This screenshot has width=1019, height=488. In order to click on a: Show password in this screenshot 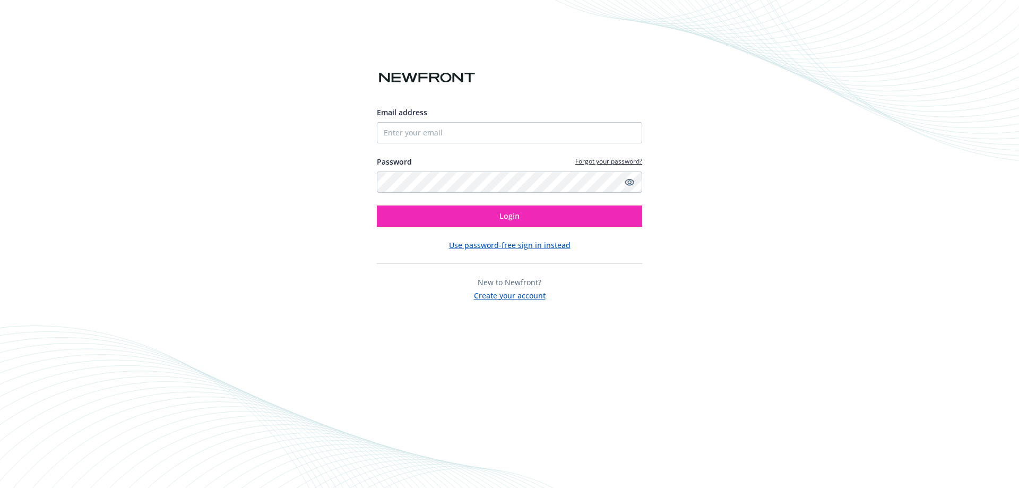, I will do `click(630, 182)`.